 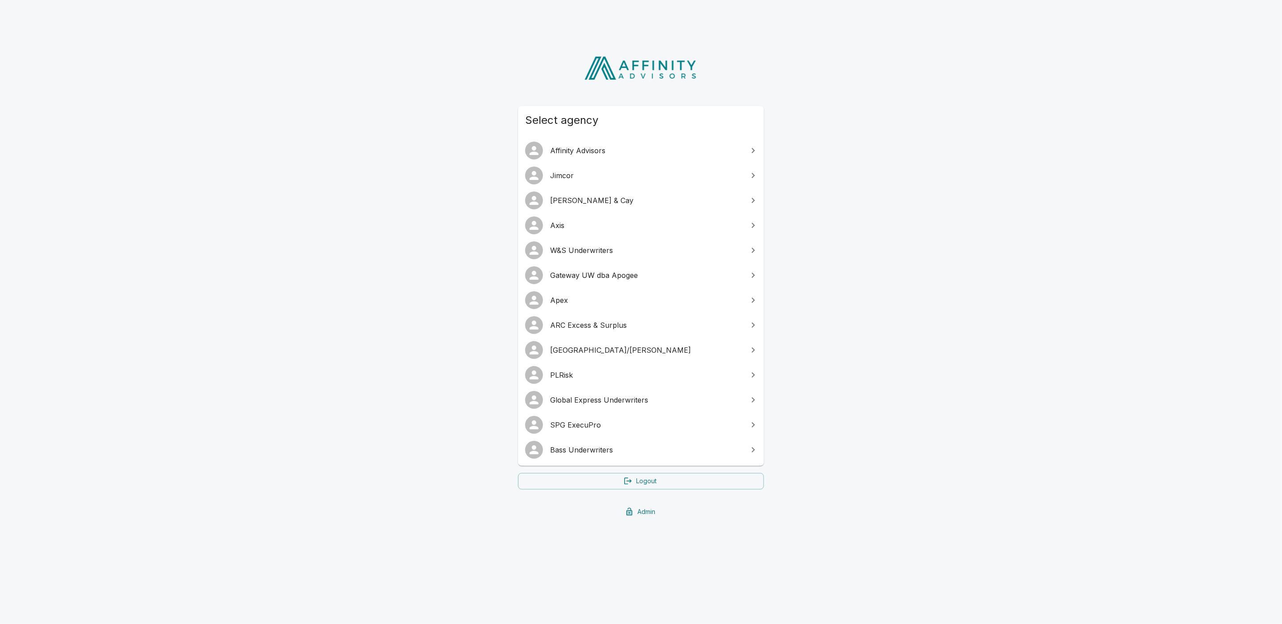 I want to click on span: Apex, so click(x=646, y=300).